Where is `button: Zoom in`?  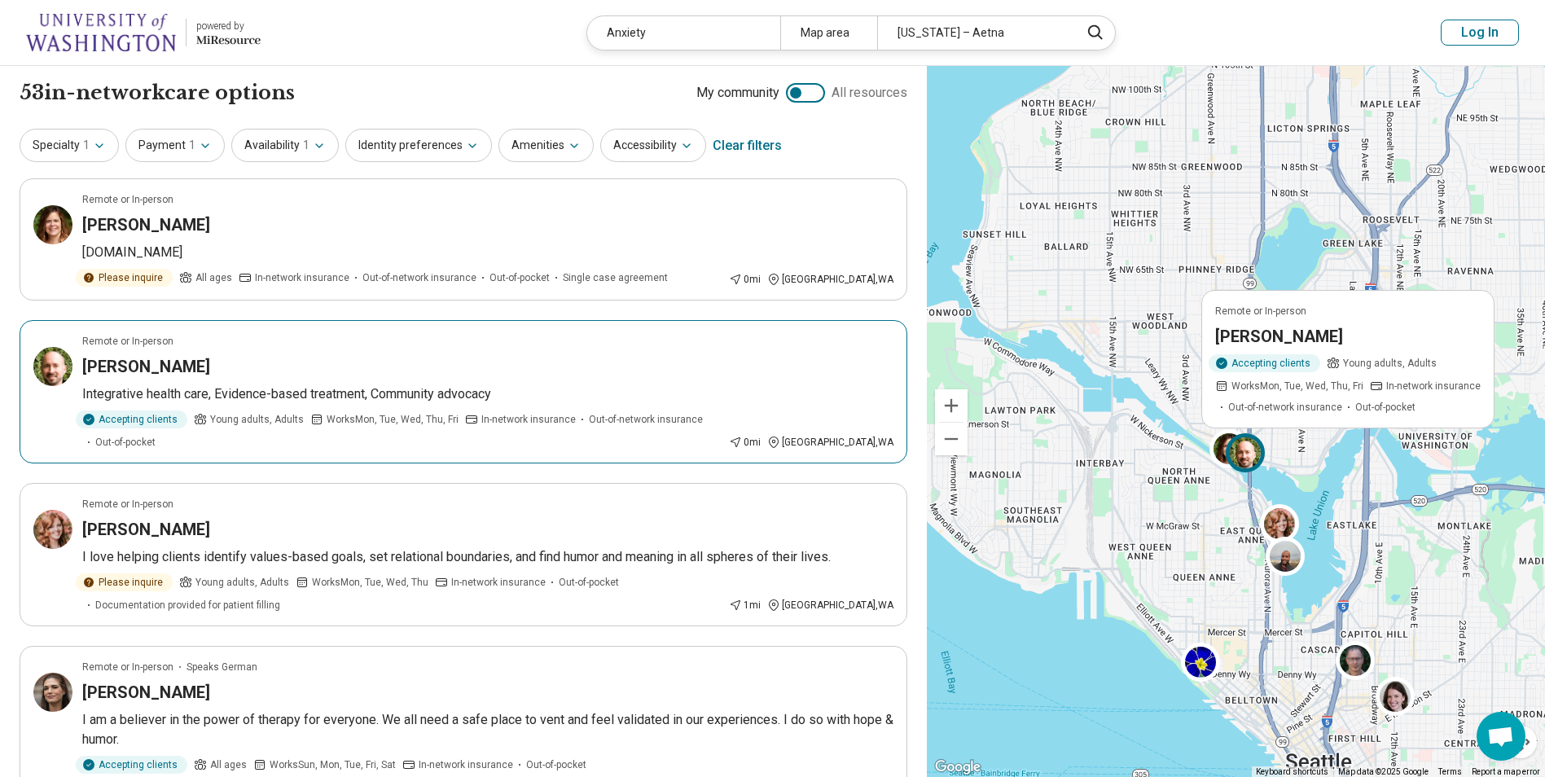
button: Zoom in is located at coordinates (951, 406).